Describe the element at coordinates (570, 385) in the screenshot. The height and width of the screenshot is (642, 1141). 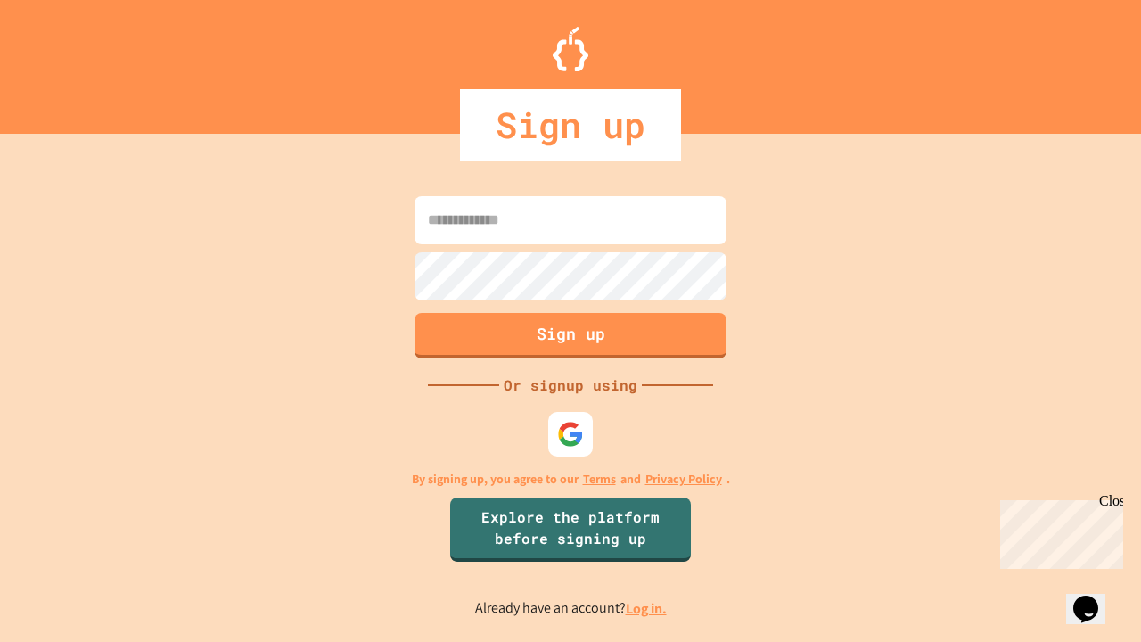
I see `div: Or signup using` at that location.